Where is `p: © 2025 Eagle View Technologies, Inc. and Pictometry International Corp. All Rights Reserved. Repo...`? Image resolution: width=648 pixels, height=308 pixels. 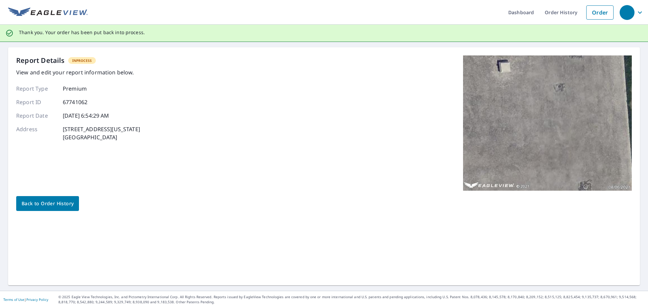
p: © 2025 Eagle View Technologies, Inc. and Pictometry International Corp. All Rights Reserved. Repo... is located at coordinates (352, 299).